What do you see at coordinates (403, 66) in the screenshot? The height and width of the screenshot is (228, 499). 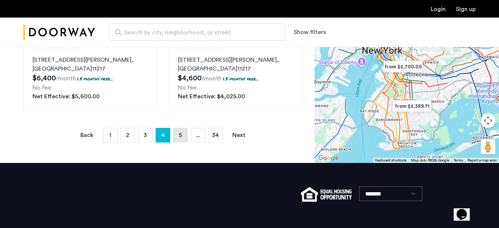 I see `div: from $2,700.00` at bounding box center [403, 66].